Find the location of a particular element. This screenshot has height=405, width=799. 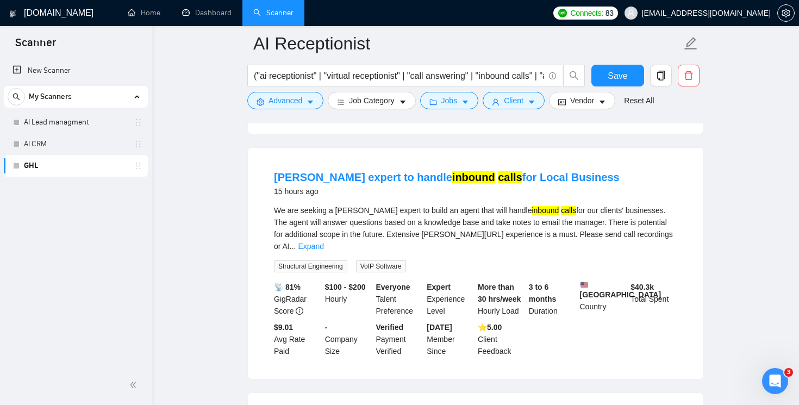

div: Duration is located at coordinates (552, 299).